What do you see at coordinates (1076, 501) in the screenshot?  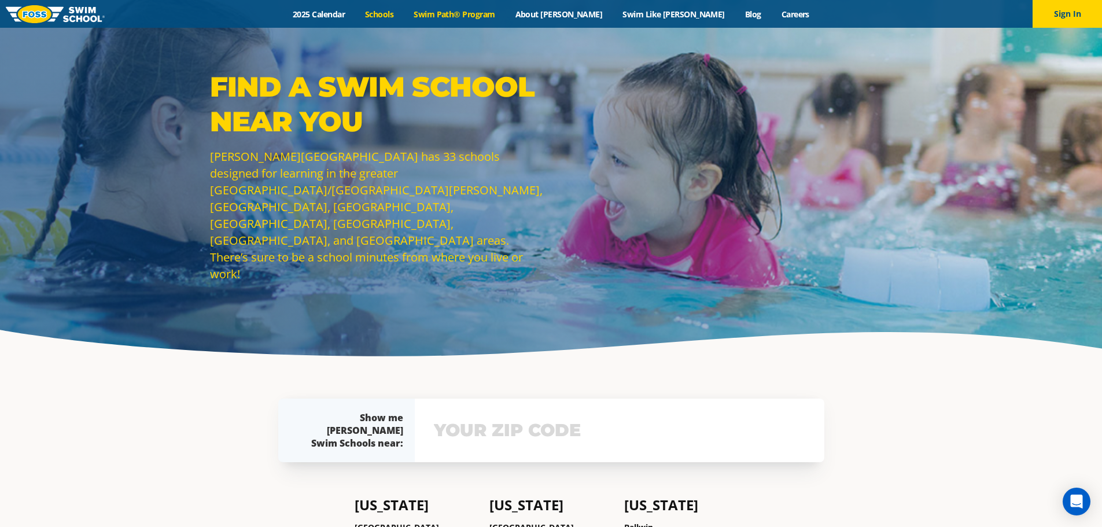 I see `div: Open Intercom Messenger` at bounding box center [1076, 501].